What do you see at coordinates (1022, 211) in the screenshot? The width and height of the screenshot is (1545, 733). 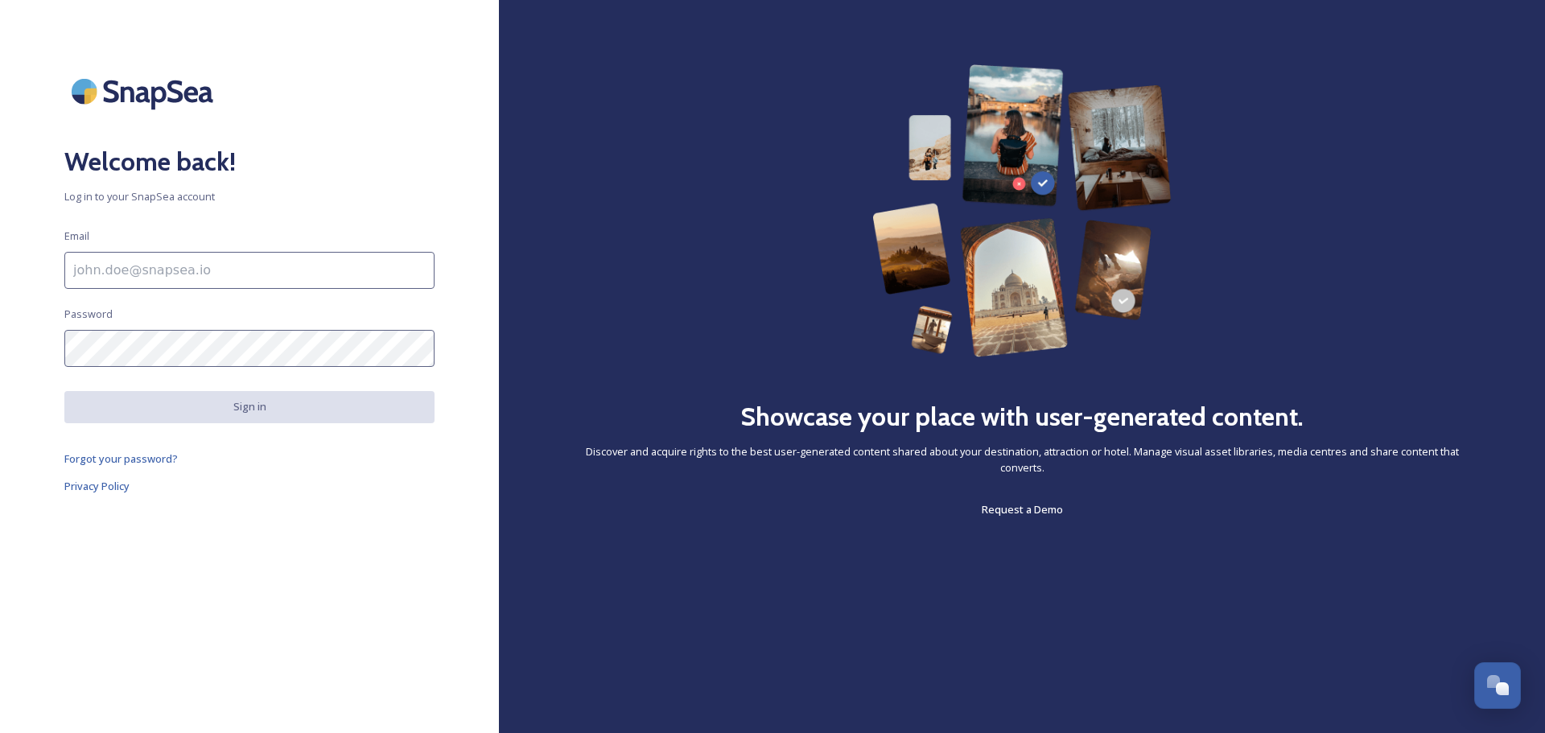 I see `img: 63b42ca75bacad526042e722_Group%20154-p-800.png` at bounding box center [1022, 211].